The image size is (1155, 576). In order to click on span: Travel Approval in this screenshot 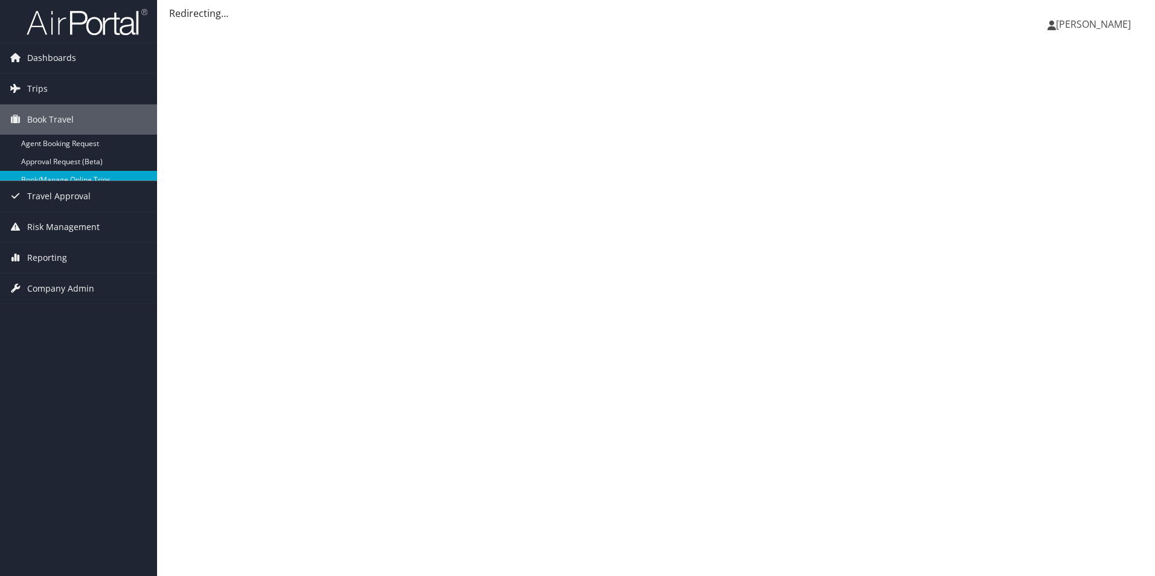, I will do `click(59, 196)`.